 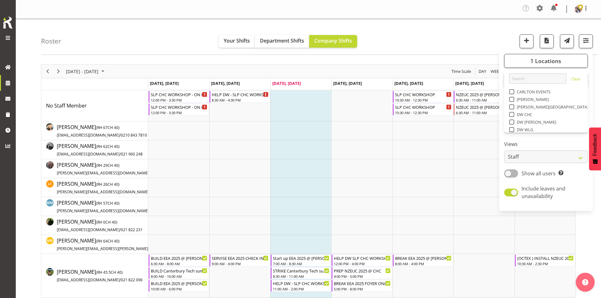 What do you see at coordinates (361, 273) in the screenshot?
I see `div: Rosey McKimmie"s event - PREP NZEUC 2025 @ CHC Begin From Thursday, September 11, 2025 at 4:00:00...` at bounding box center [361, 273].